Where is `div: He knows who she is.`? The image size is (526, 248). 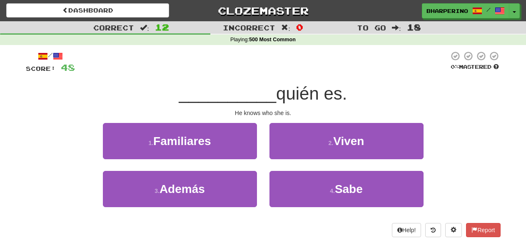 div: He knows who she is. is located at coordinates (263, 113).